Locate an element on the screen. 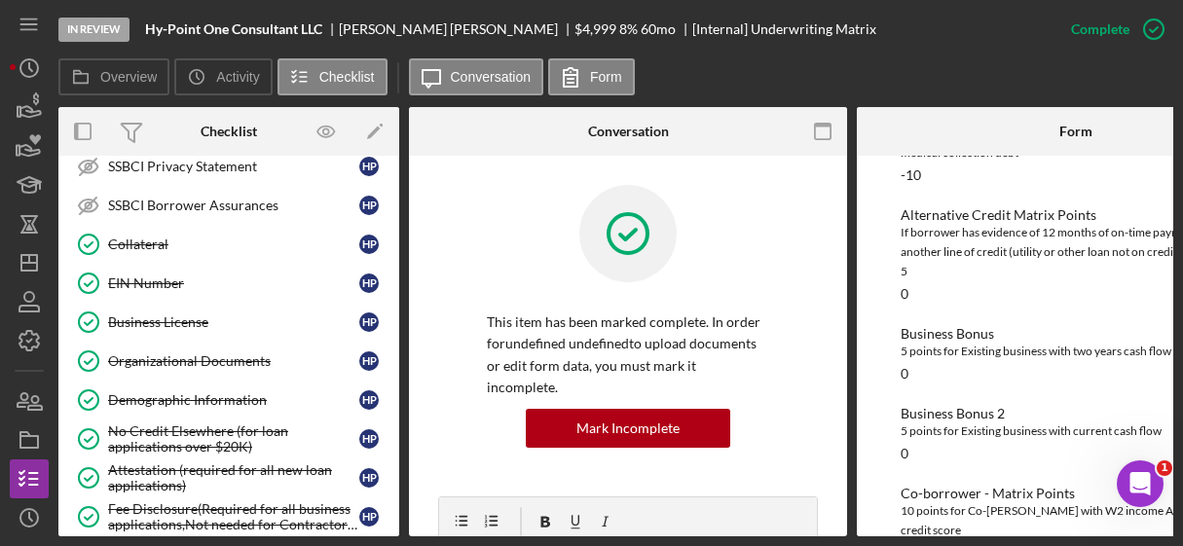 This screenshot has height=546, width=1183. div: Complete is located at coordinates (1100, 29).